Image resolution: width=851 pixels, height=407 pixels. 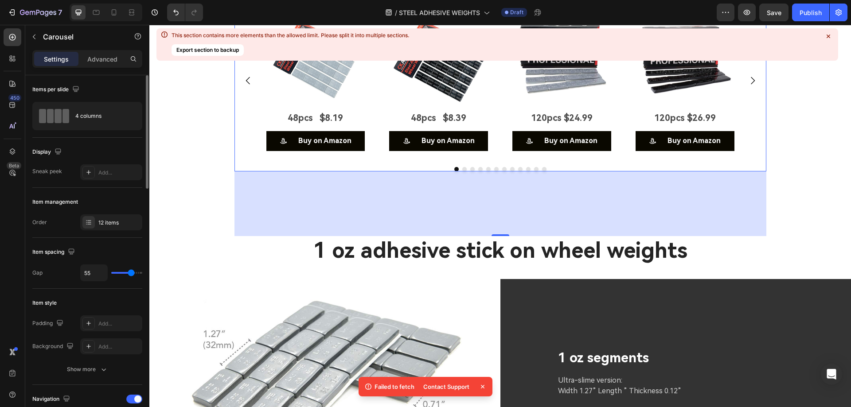 What do you see at coordinates (119, 223) in the screenshot?
I see `div: 12 items` at bounding box center [119, 223].